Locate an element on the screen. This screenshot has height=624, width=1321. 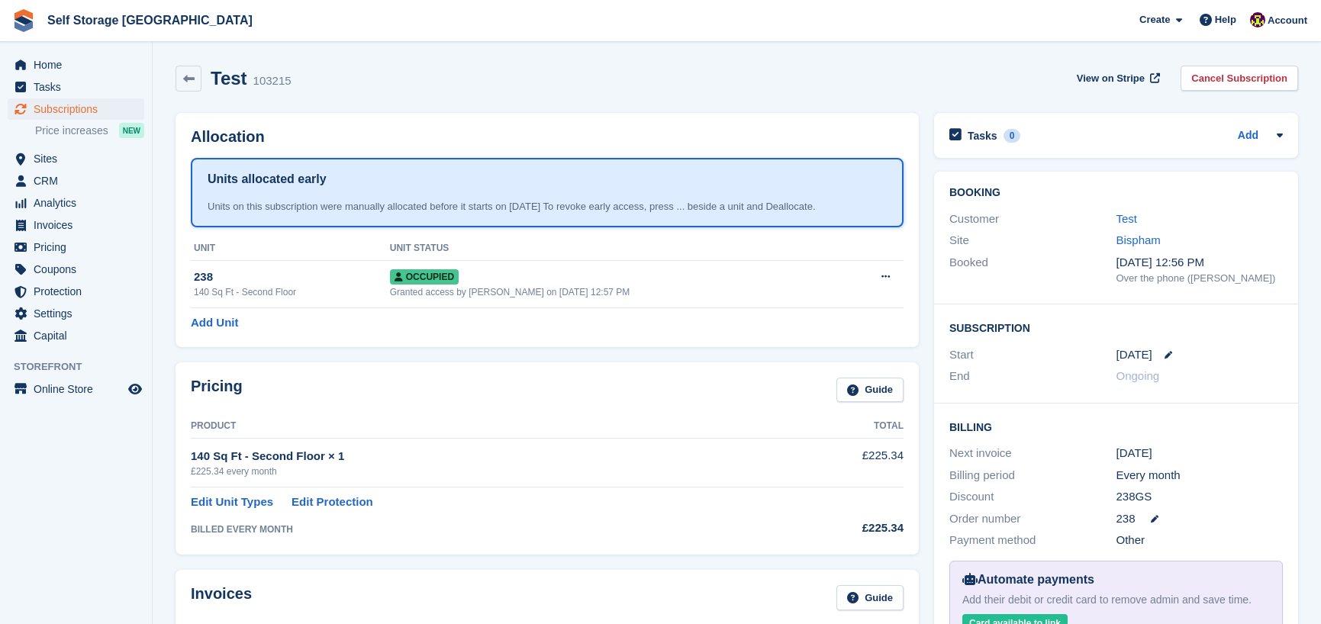
span: Pricing is located at coordinates (79, 247).